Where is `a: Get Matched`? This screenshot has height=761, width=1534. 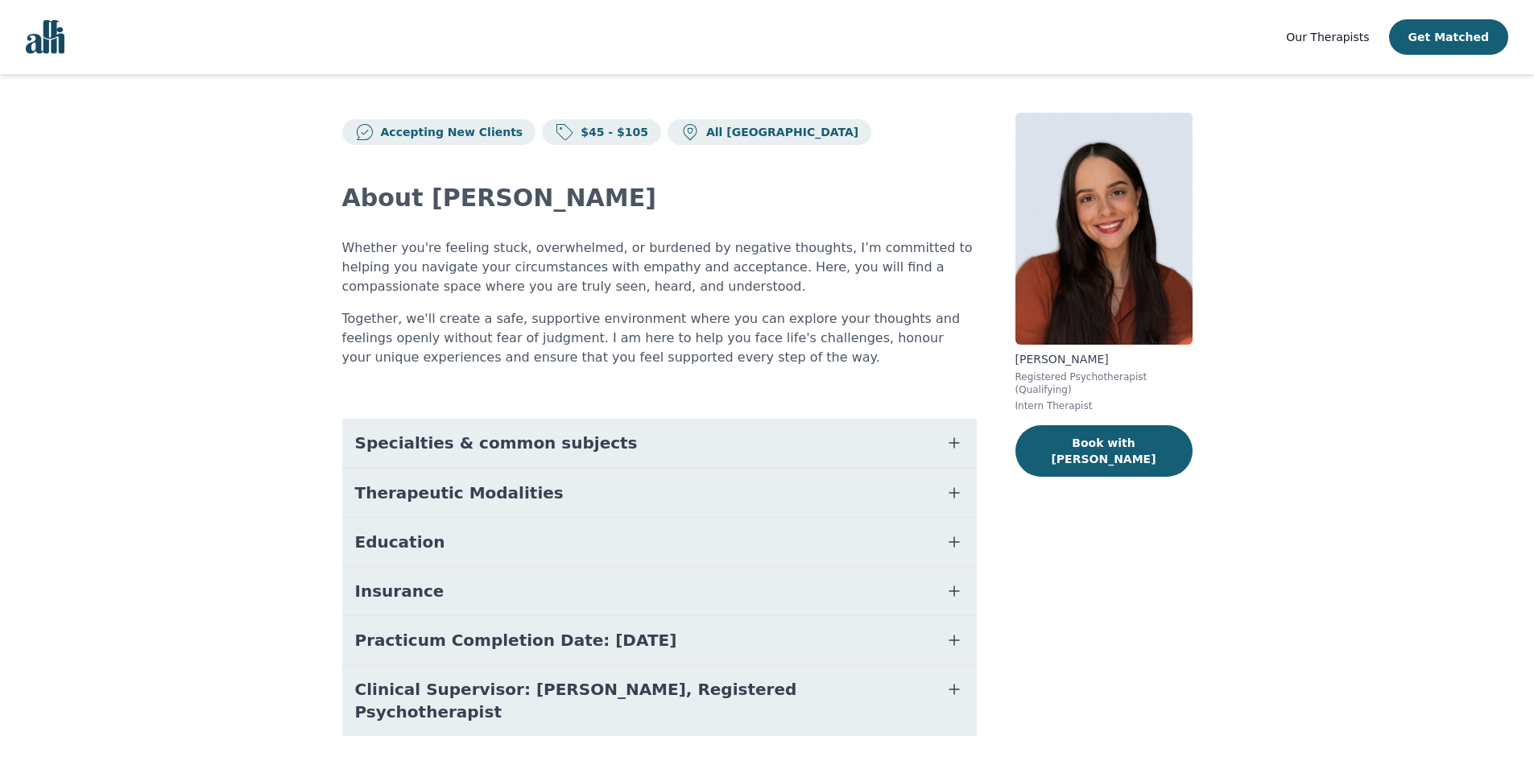
a: Get Matched is located at coordinates (1449, 37).